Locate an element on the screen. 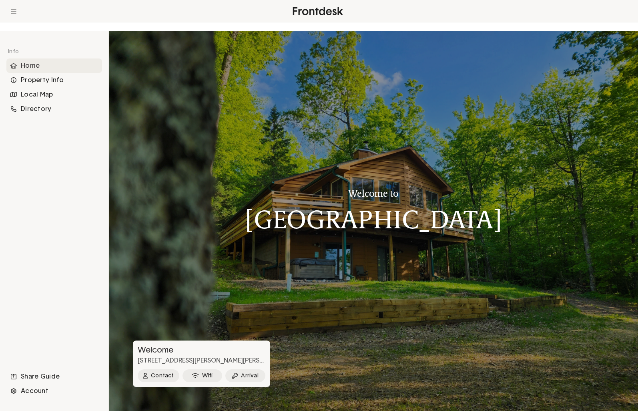  div: Home is located at coordinates (54, 66).